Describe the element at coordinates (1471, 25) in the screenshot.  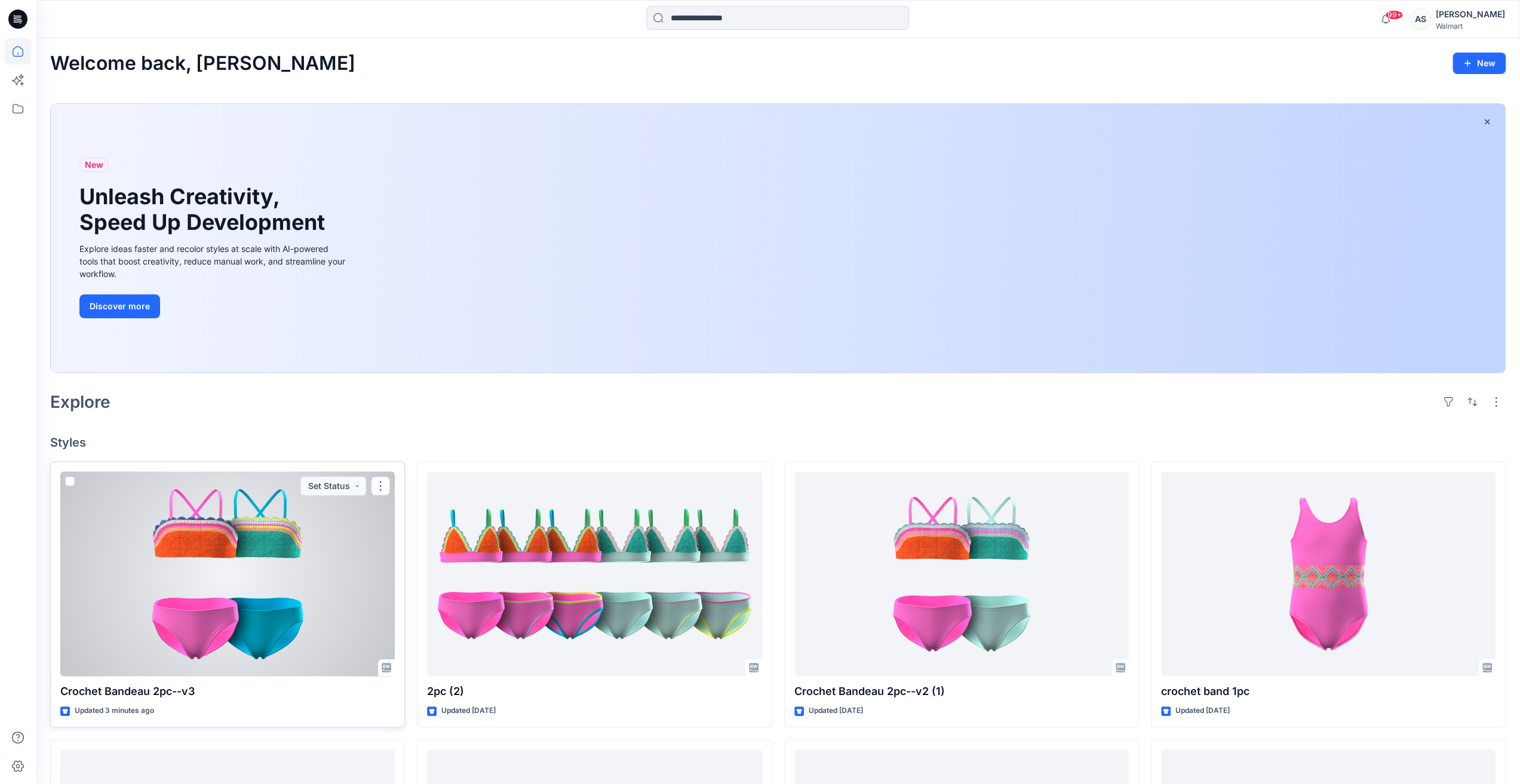
I see `div: Walmart` at that location.